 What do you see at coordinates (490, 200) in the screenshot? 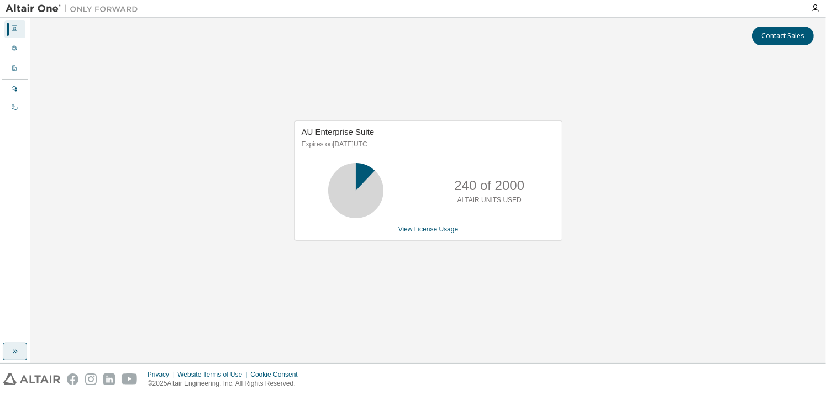
I see `p: ALTAIR UNITS USED` at bounding box center [490, 200].